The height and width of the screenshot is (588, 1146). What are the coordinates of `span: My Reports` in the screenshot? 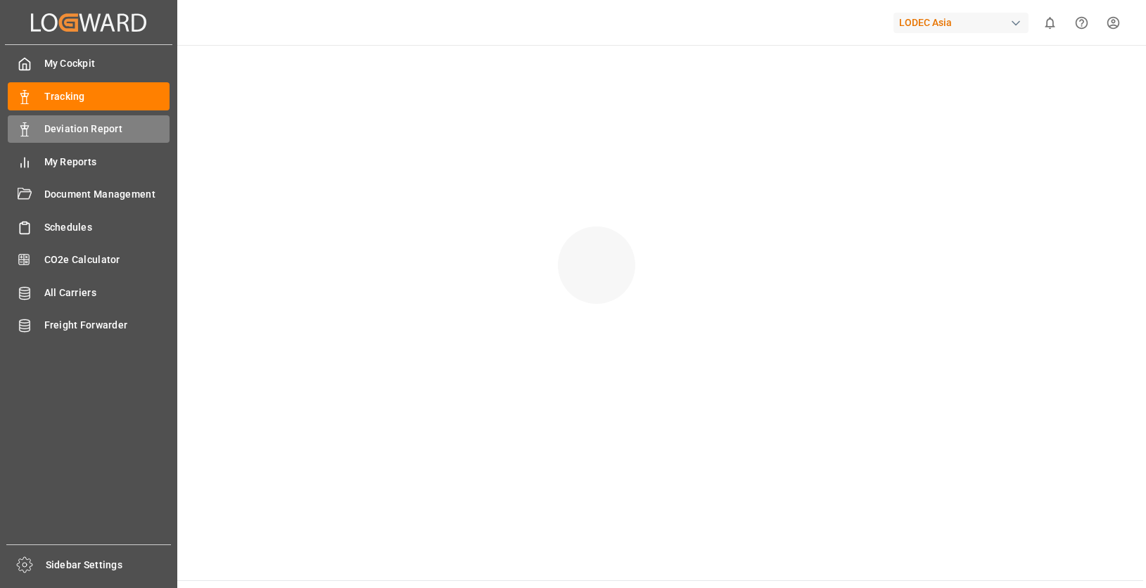 It's located at (107, 162).